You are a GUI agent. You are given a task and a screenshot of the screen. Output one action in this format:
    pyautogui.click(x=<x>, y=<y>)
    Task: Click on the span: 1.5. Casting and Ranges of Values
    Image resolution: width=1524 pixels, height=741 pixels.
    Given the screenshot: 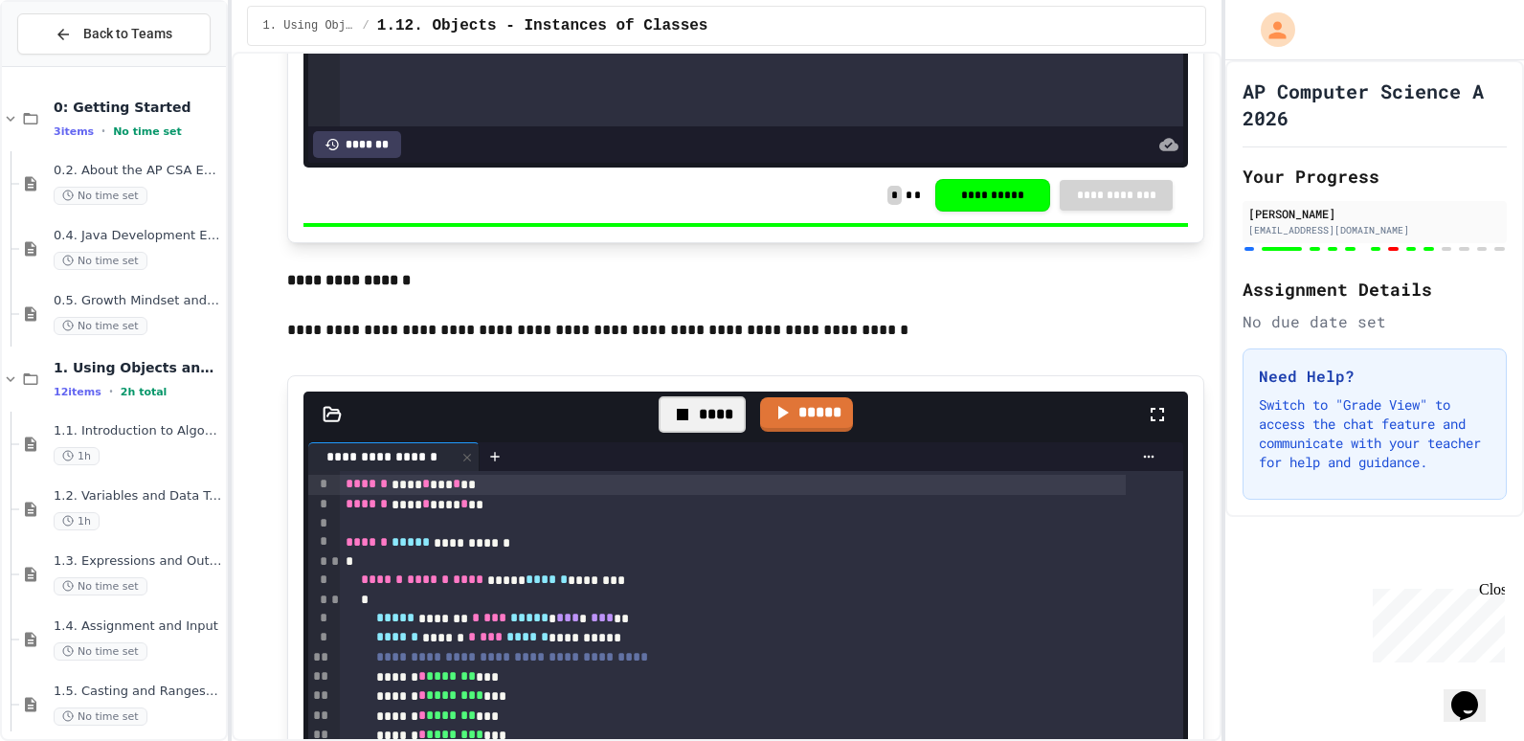 What is the action you would take?
    pyautogui.click(x=138, y=691)
    